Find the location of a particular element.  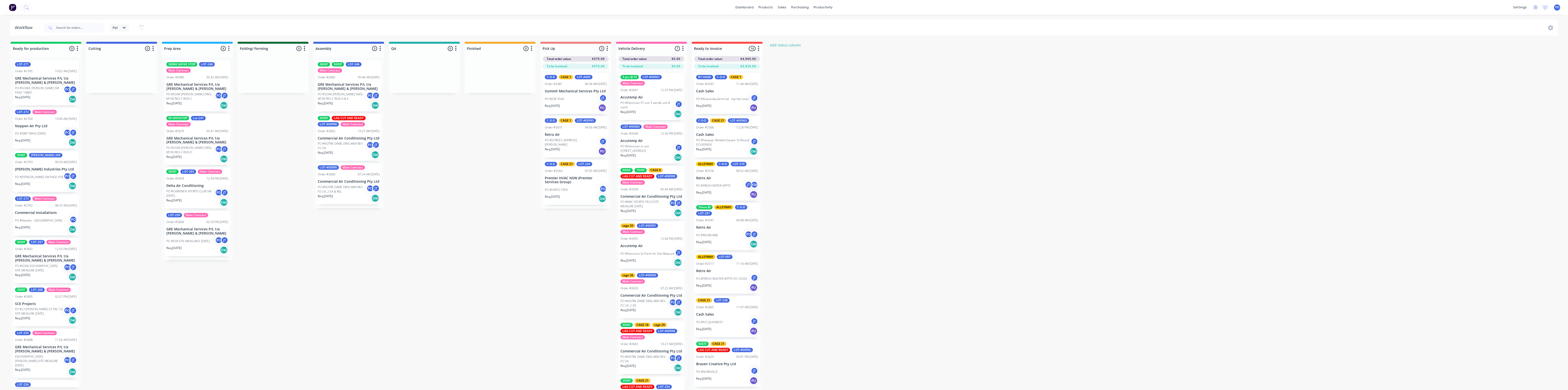

p: Commercial Air Conditioning Pty Ltd is located at coordinates (349, 182).